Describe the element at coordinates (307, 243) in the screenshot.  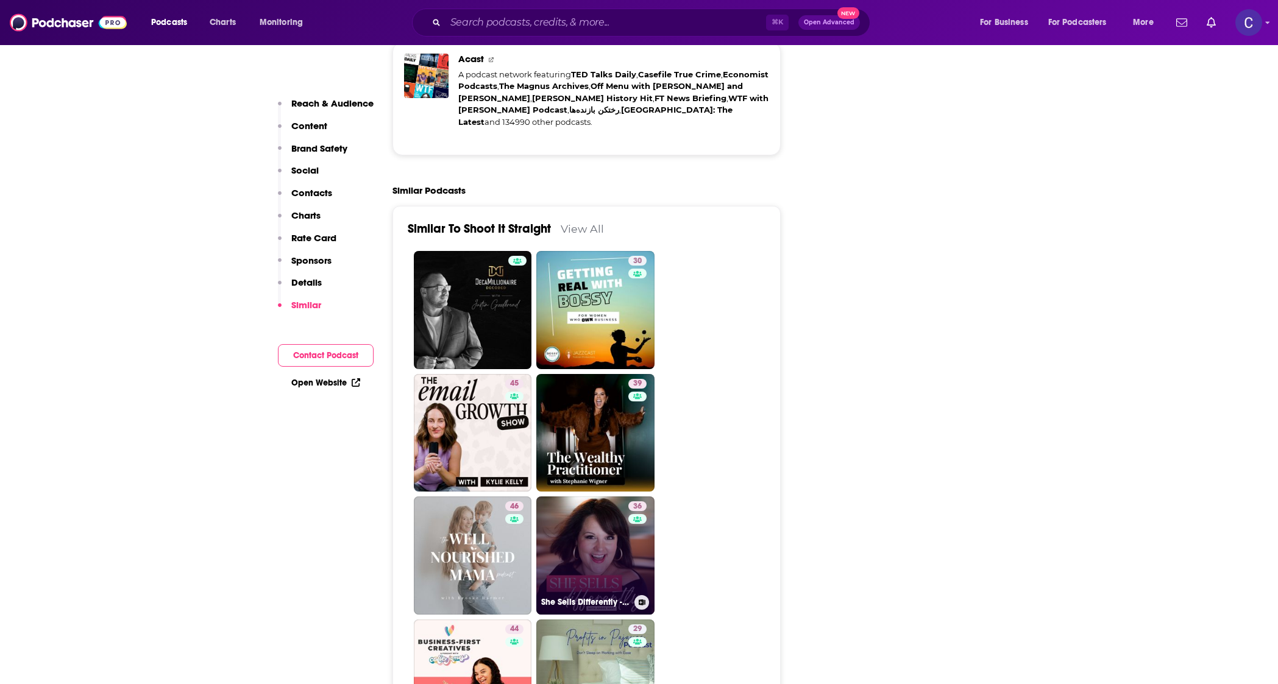
I see `button: Rate Card` at that location.